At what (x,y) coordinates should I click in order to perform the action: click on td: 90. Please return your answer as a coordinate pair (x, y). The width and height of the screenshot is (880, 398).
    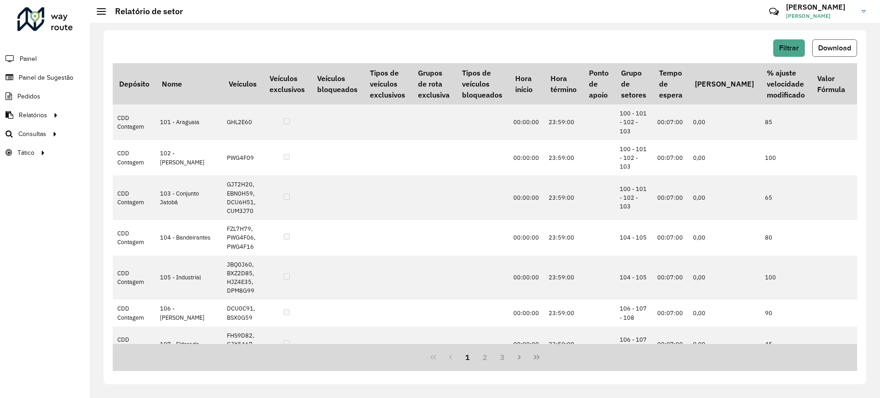
    Looking at the image, I should click on (786, 313).